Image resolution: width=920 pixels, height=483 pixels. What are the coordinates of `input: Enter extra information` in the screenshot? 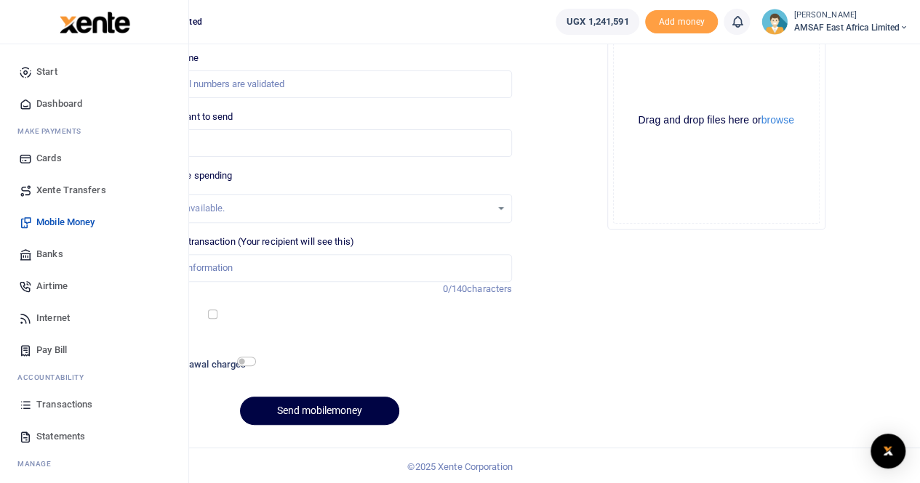 It's located at (319, 268).